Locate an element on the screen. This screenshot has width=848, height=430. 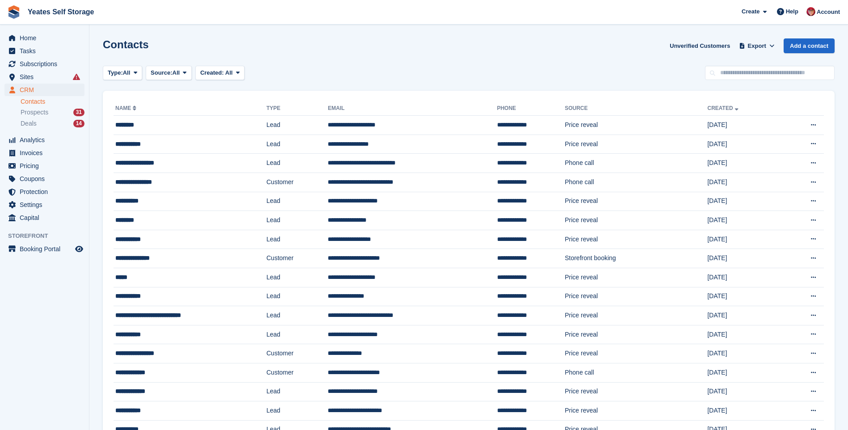
span: Coupons is located at coordinates (47, 179).